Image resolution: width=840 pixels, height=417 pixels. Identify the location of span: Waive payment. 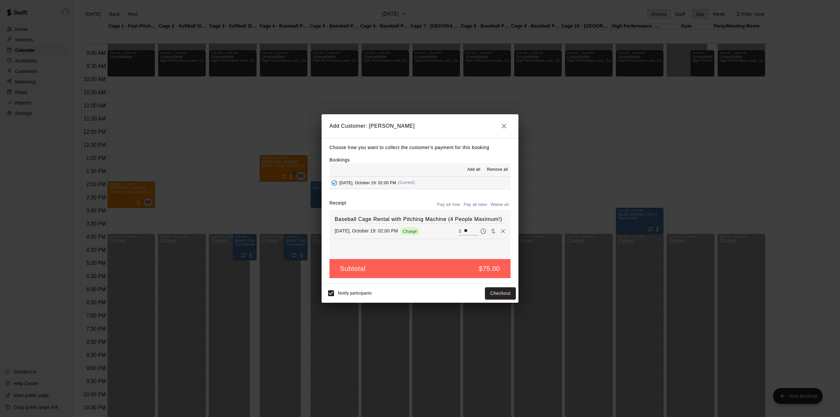
(493, 230).